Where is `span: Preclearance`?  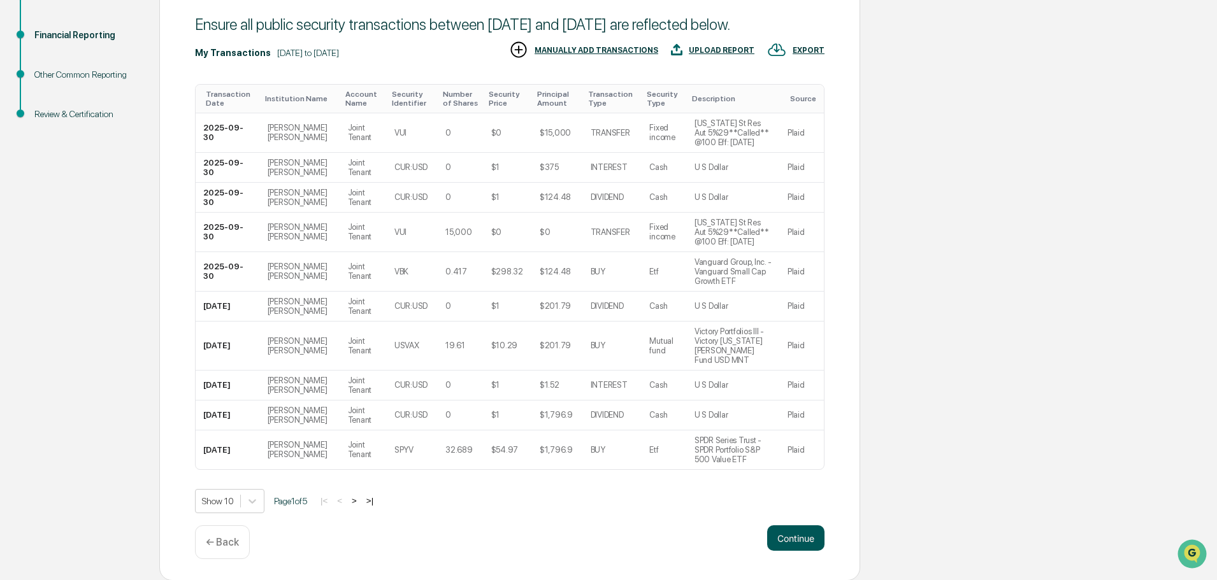 span: Preclearance is located at coordinates (54, 167).